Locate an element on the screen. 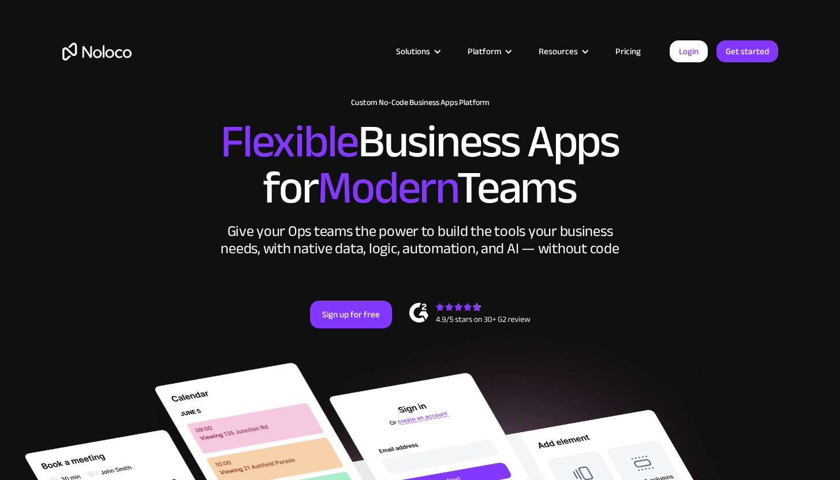 The height and width of the screenshot is (480, 840). a: Pricing is located at coordinates (628, 51).